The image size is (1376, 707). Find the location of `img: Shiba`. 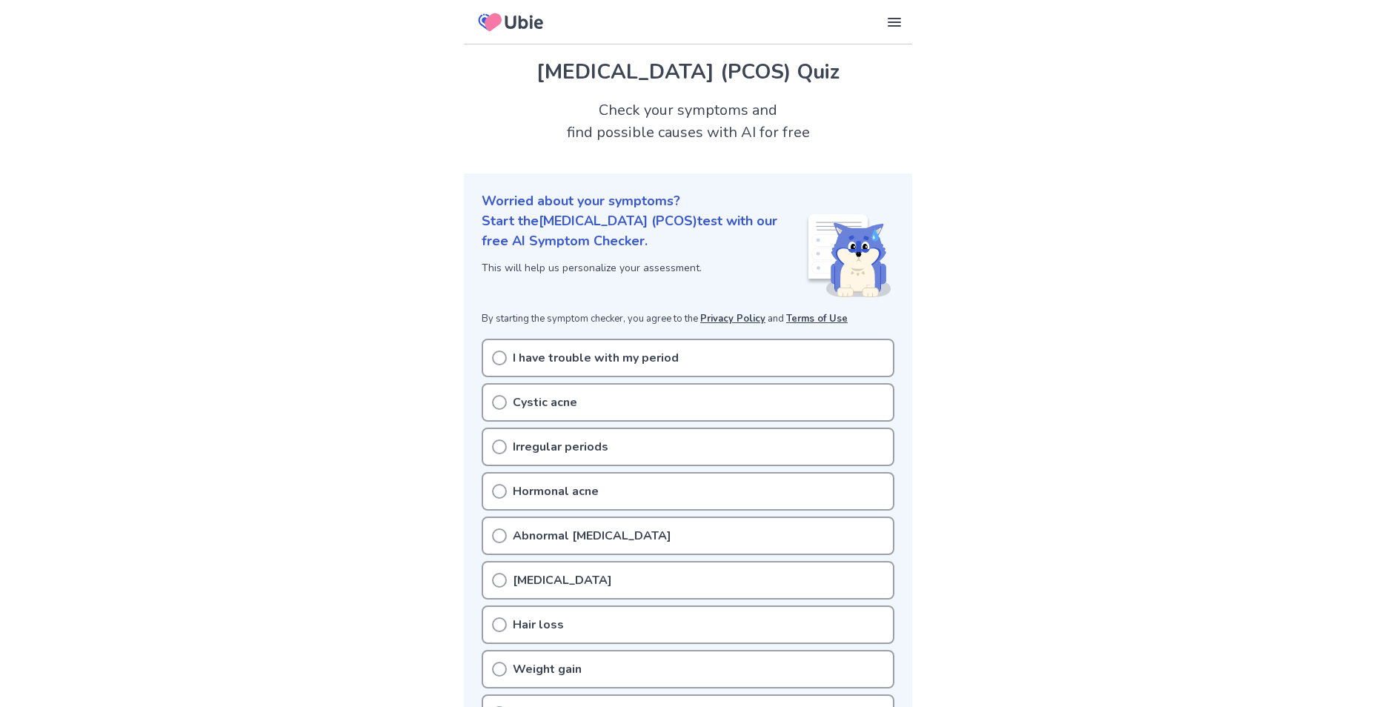

img: Shiba is located at coordinates (848, 256).